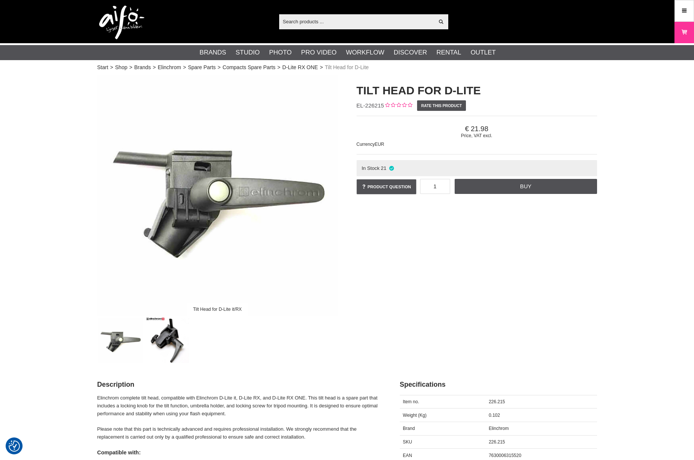  Describe the element at coordinates (365, 53) in the screenshot. I see `a: Workflow` at that location.